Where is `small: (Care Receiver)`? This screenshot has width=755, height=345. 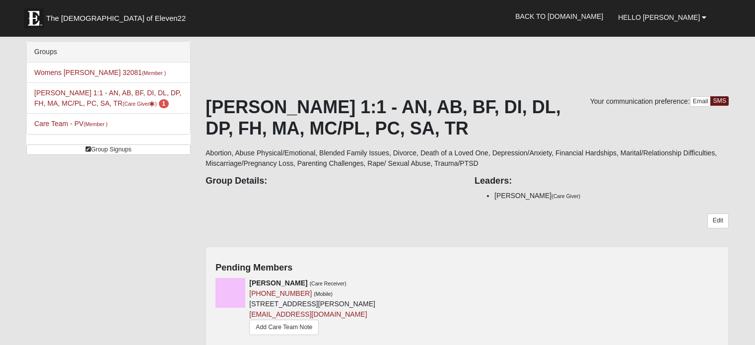 small: (Care Receiver) is located at coordinates (328, 284).